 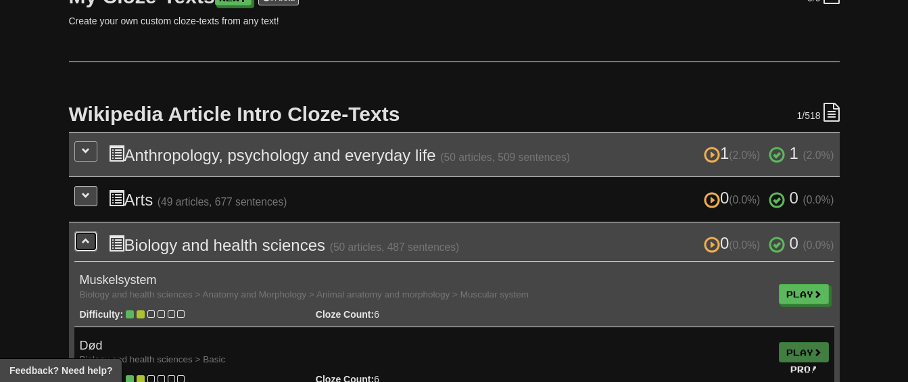 What do you see at coordinates (505, 157) in the screenshot?
I see `small: (50 articles, 509 sentences)` at bounding box center [505, 157].